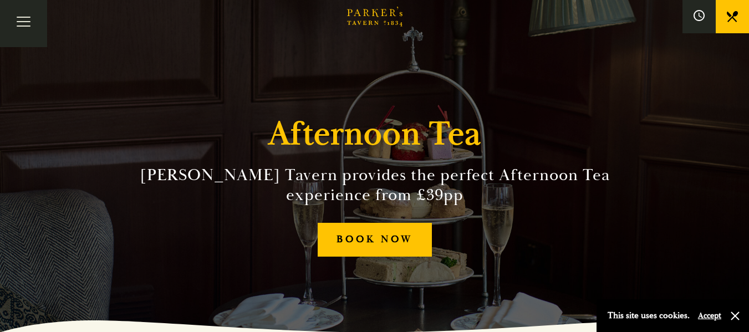 The image size is (749, 332). What do you see at coordinates (735, 316) in the screenshot?
I see `button: Close and accept` at bounding box center [735, 316].